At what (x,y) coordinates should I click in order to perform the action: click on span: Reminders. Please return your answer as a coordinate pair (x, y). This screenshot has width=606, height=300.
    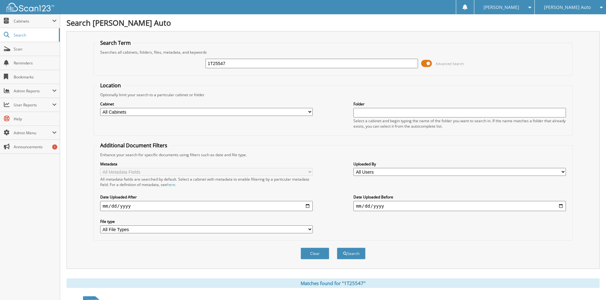
    Looking at the image, I should click on (35, 63).